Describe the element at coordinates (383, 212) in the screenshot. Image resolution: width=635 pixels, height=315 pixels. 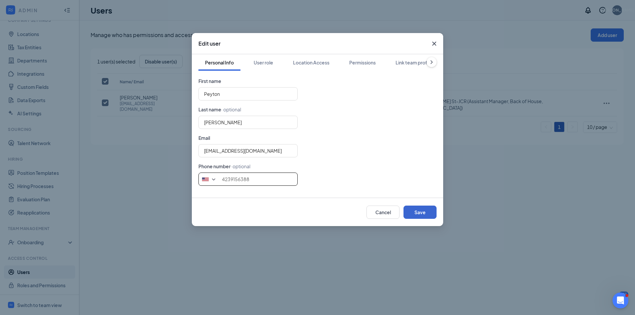
I see `button: Cancel` at that location.